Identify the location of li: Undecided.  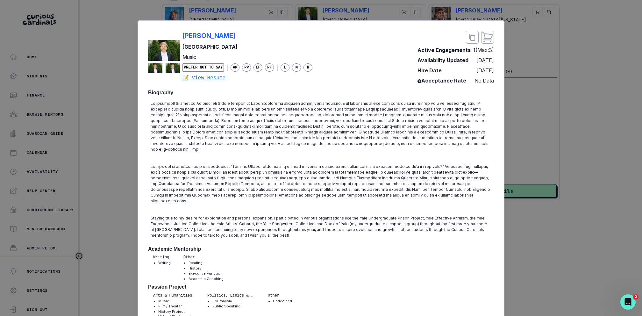
(283, 301).